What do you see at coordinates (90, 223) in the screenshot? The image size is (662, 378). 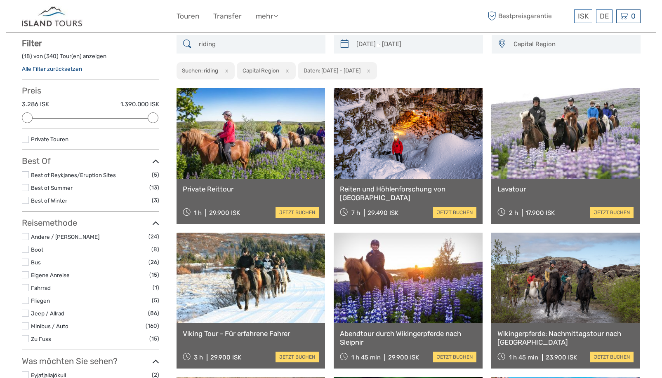 I see `h3: Reisemethode` at bounding box center [90, 223].